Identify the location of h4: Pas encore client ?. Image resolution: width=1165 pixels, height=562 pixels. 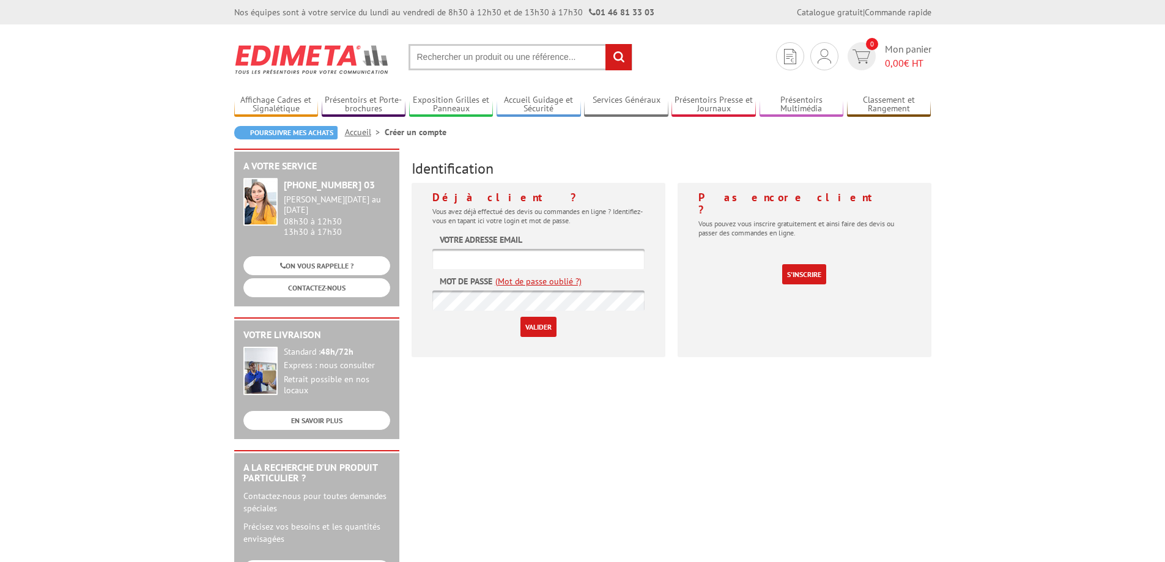
(804, 204).